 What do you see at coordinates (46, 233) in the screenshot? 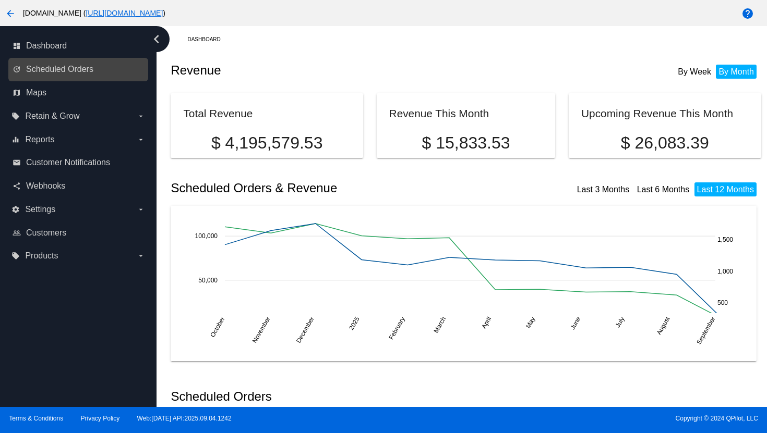
I see `span: Customers` at bounding box center [46, 233].